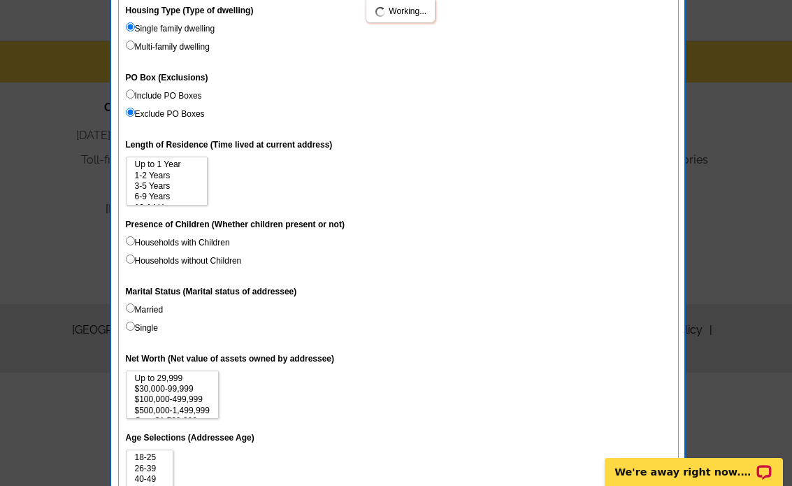  I want to click on label: Single, so click(142, 328).